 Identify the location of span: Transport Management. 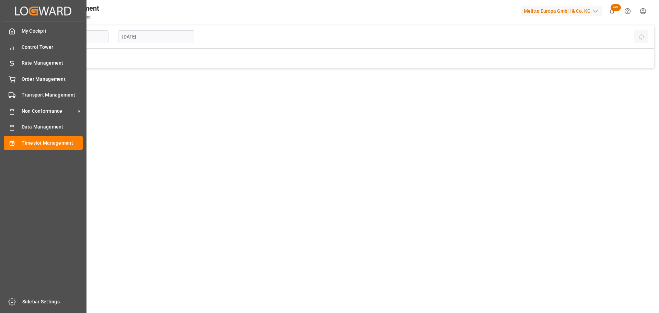
(52, 95).